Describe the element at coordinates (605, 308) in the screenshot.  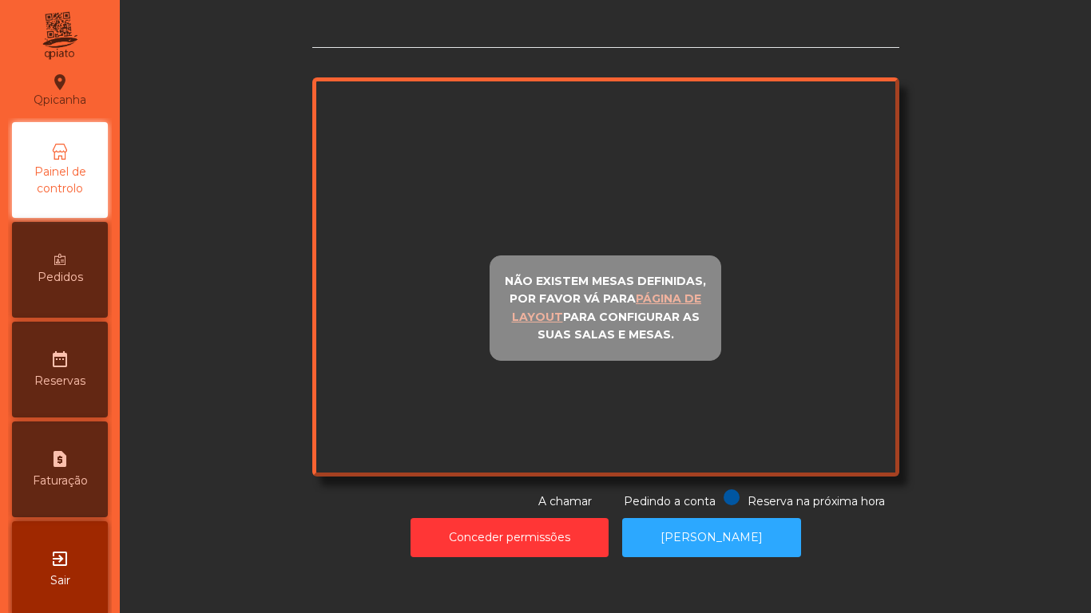
I see `p: Não existem mesas definidas, por favor vá para para configurar as suas salas e mesas.` at that location.